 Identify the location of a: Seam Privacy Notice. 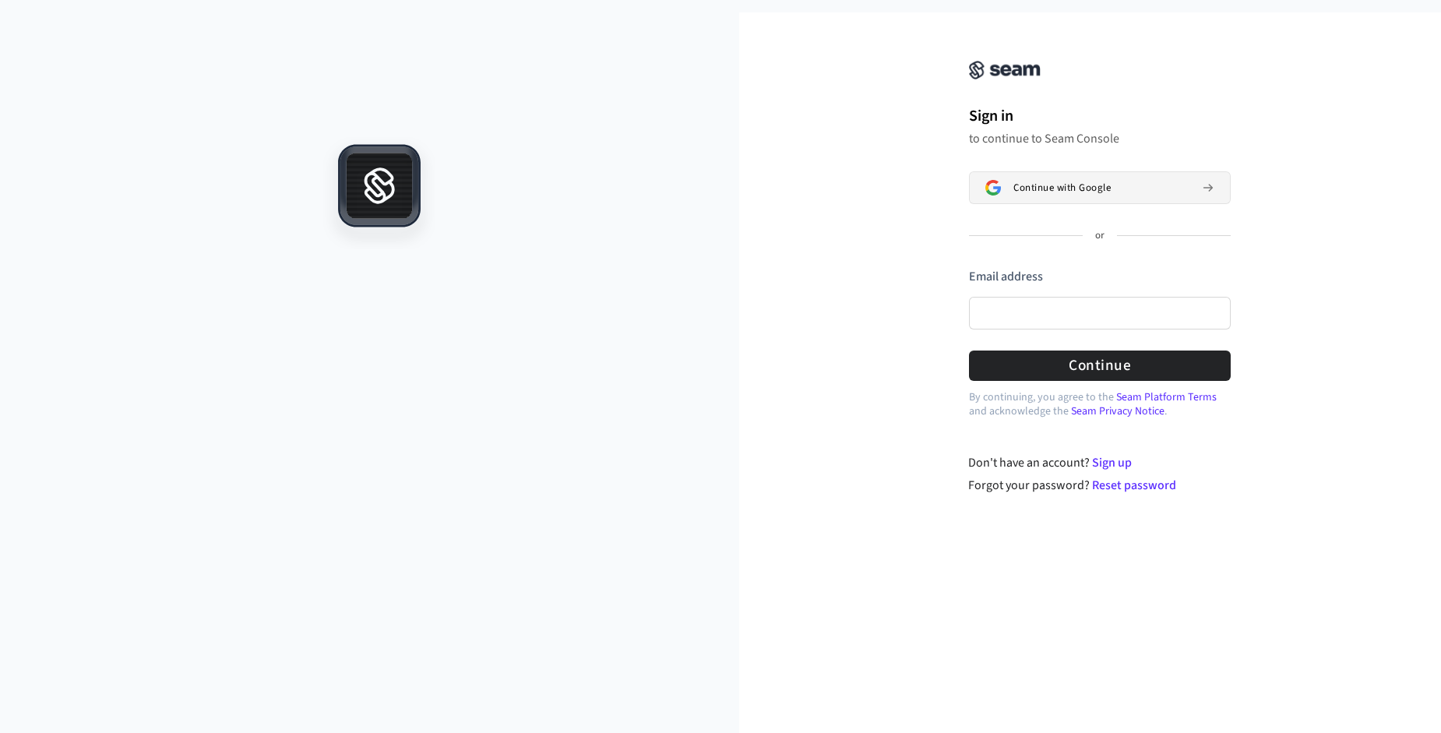
(1118, 411).